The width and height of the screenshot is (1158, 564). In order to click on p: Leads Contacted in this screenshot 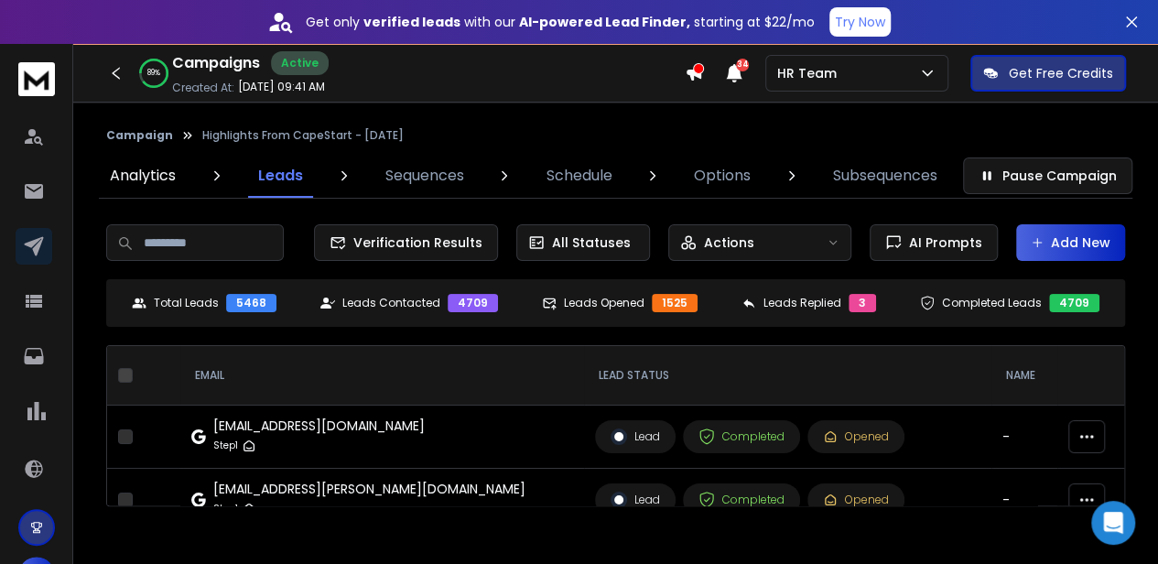, I will do `click(391, 303)`.